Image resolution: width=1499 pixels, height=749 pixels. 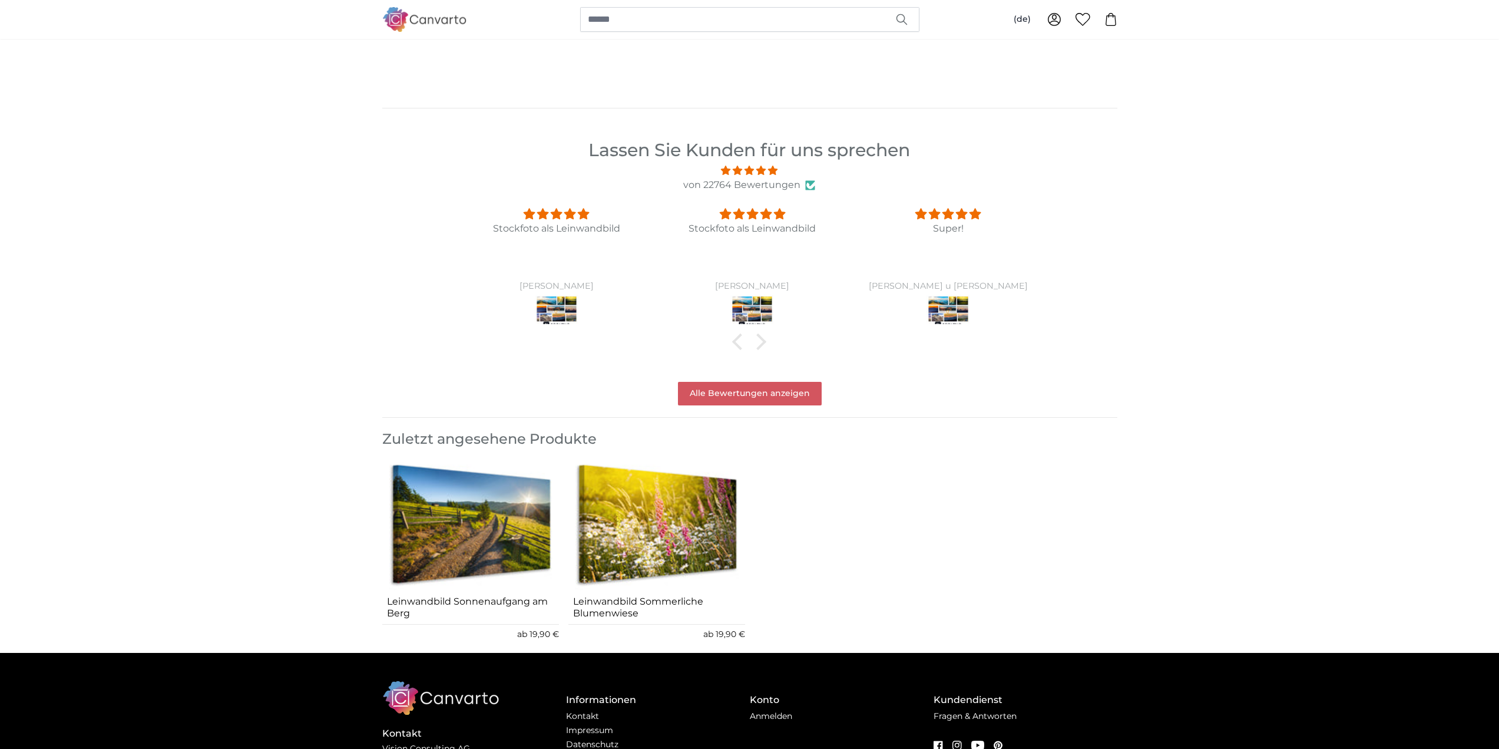 I want to click on a: Kontakt, so click(x=583, y=716).